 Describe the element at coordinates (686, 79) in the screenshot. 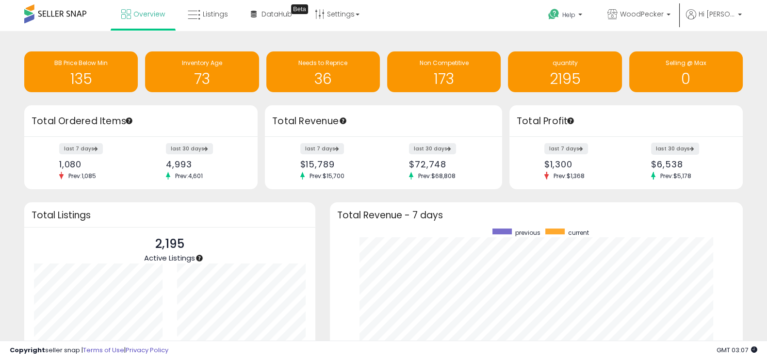

I see `h1: 0` at that location.